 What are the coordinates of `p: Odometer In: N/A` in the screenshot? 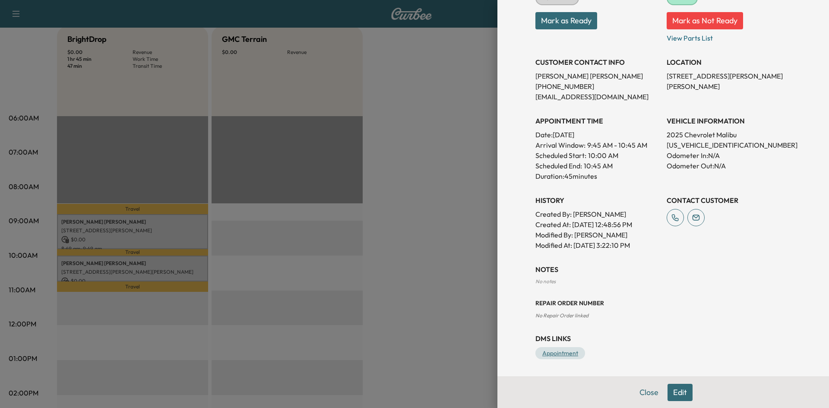 It's located at (729, 155).